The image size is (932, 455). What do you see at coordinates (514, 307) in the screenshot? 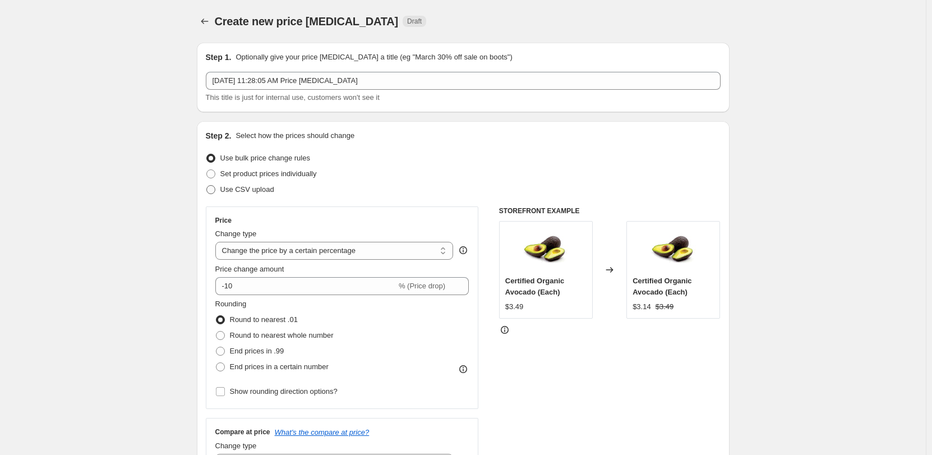
I see `div: $3.49` at bounding box center [514, 307].